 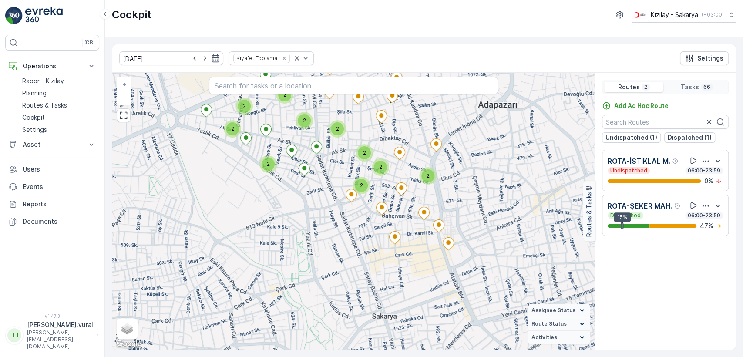 What do you see at coordinates (52, 221) in the screenshot?
I see `a: Documents` at bounding box center [52, 221].